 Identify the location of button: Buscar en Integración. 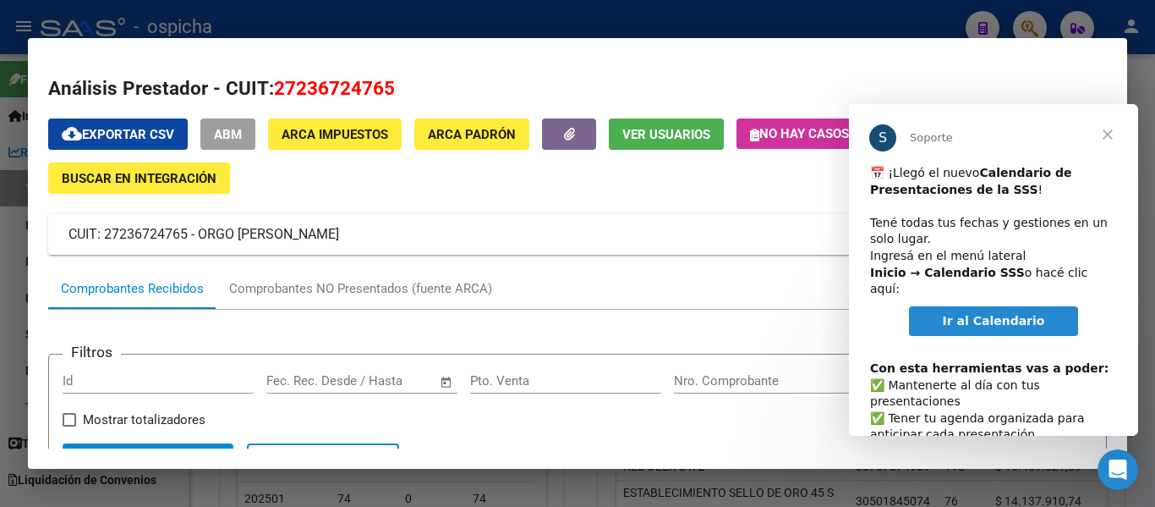
(139, 178).